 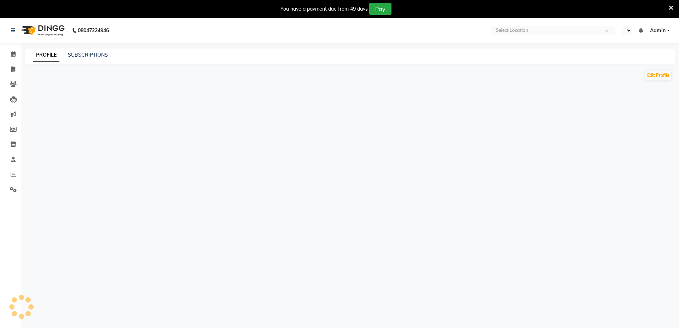 What do you see at coordinates (658, 75) in the screenshot?
I see `button: Edit Profile` at bounding box center [658, 75].